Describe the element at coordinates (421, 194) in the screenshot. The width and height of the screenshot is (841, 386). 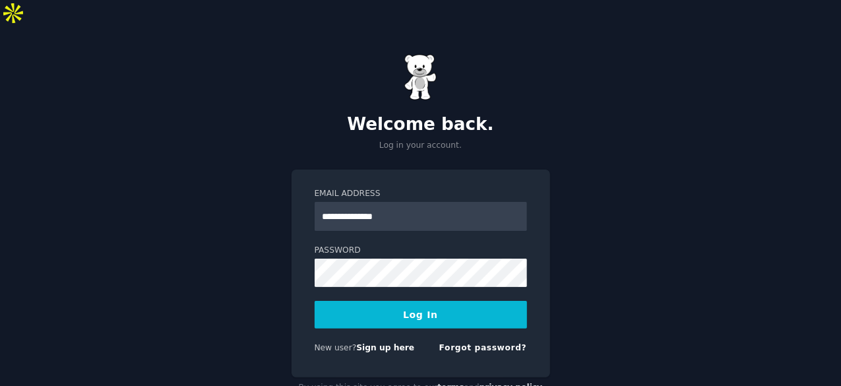
I see `label: Email Address` at that location.